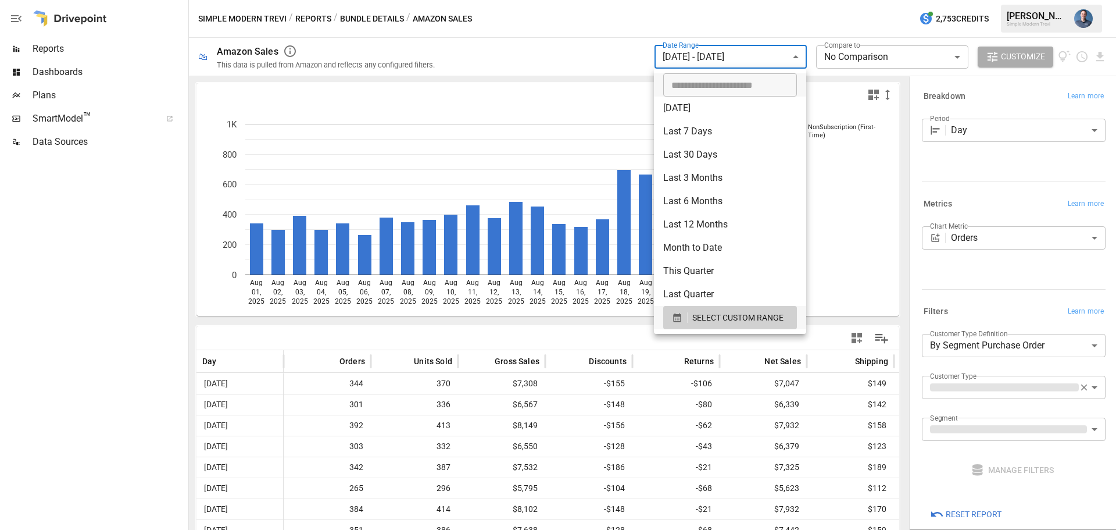  What do you see at coordinates (730, 131) in the screenshot?
I see `li: Last 7 Days` at bounding box center [730, 131].